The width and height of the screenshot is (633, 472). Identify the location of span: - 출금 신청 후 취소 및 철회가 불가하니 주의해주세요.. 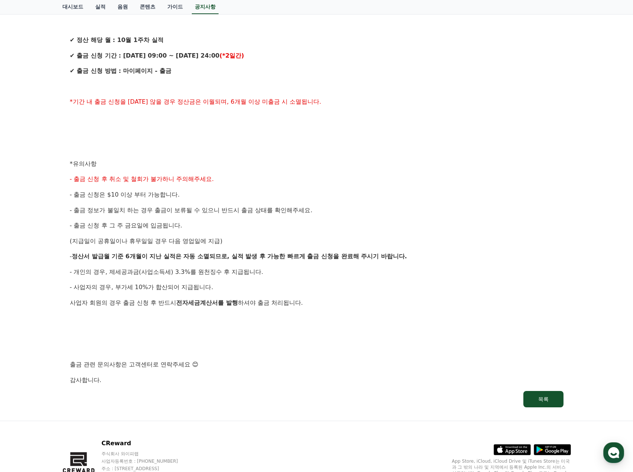
(142, 179).